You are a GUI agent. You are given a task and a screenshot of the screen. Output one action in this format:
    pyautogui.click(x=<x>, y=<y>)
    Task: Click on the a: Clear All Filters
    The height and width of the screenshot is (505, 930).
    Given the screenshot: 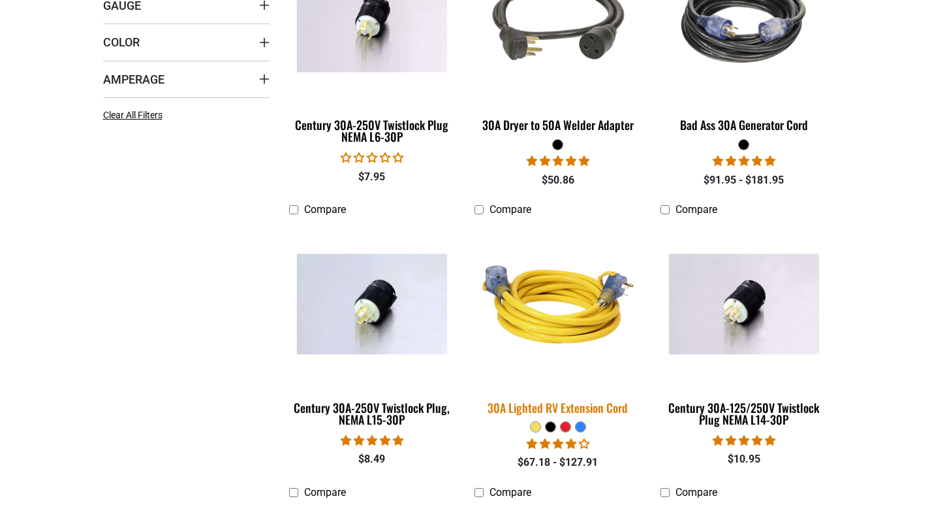 What is the action you would take?
    pyautogui.click(x=135, y=115)
    